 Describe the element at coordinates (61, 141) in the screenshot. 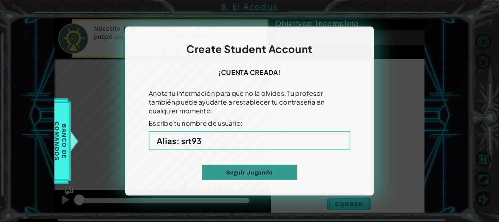

I see `span: Banco de comandos` at that location.